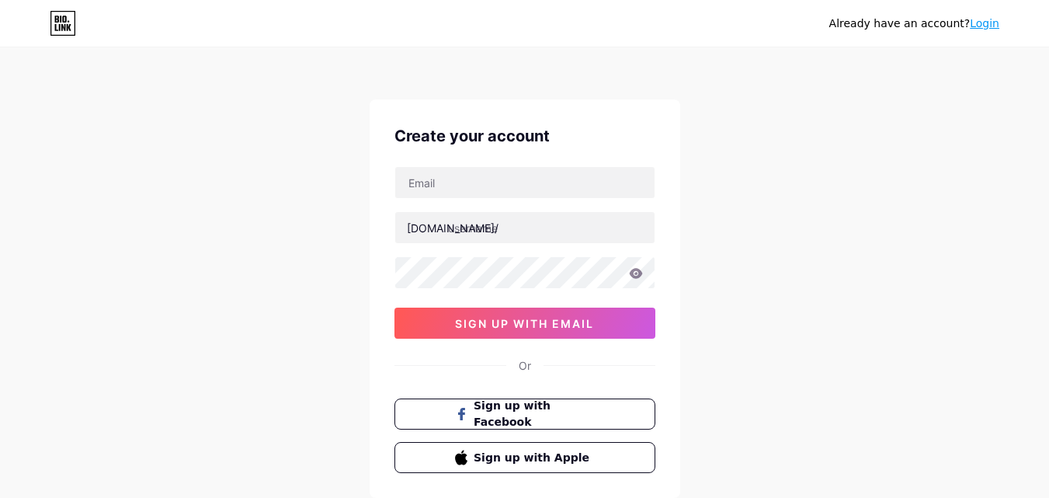 The image size is (1049, 498). What do you see at coordinates (525, 183) in the screenshot?
I see `input: Email` at bounding box center [525, 183].